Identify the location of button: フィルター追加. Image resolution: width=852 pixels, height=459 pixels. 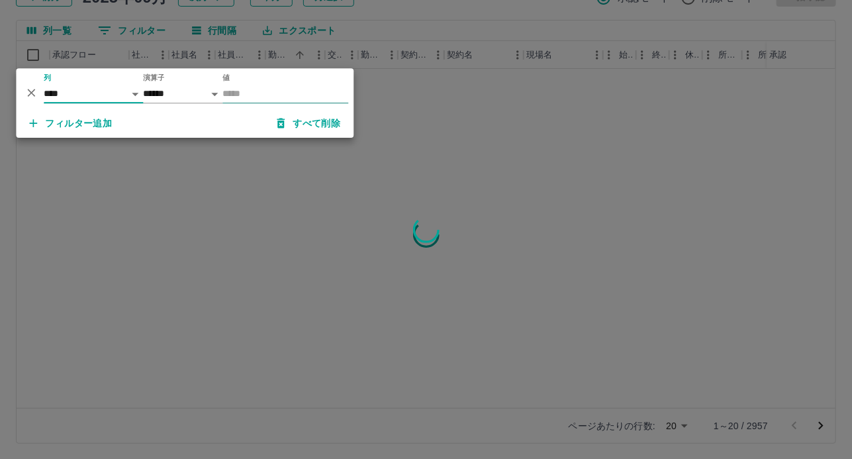
(70, 123).